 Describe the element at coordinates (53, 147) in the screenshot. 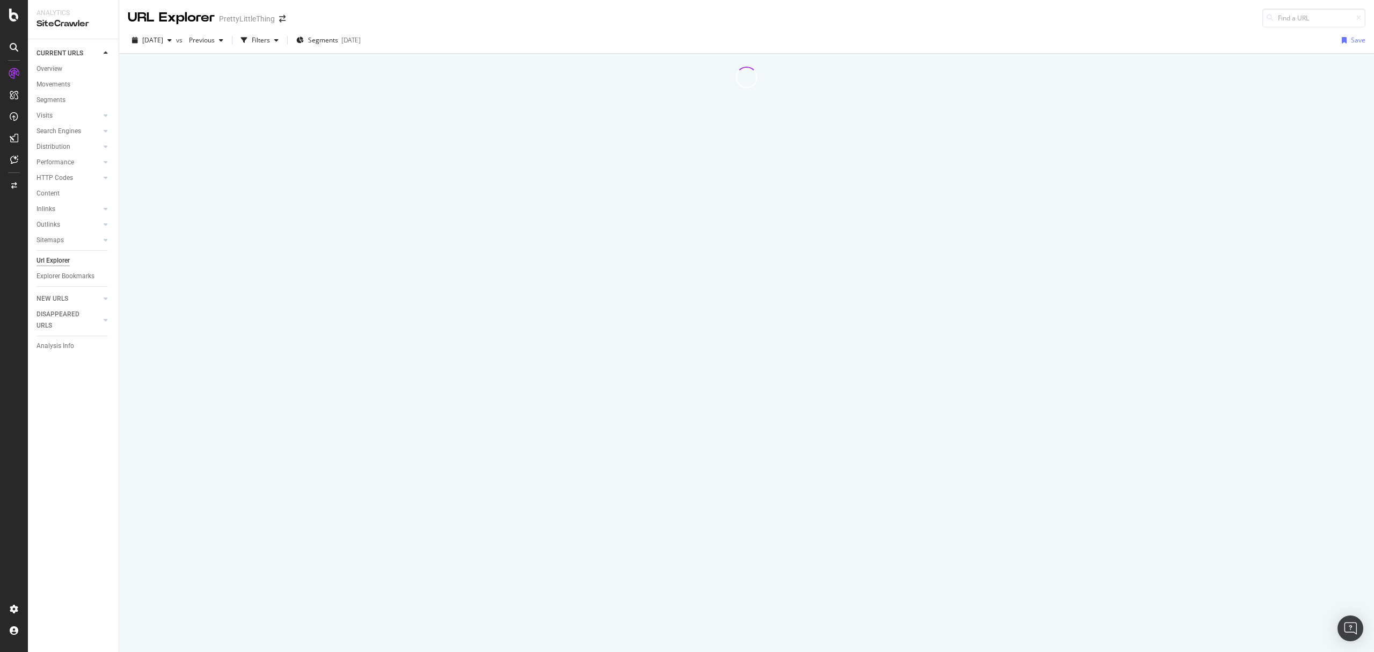

I see `div: Distribution` at that location.